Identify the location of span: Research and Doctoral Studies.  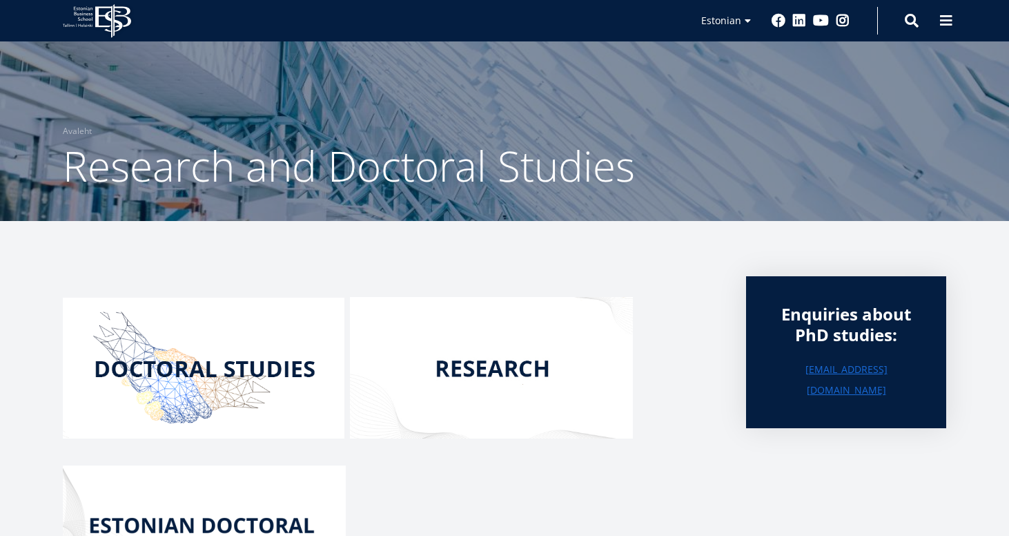
(349, 166).